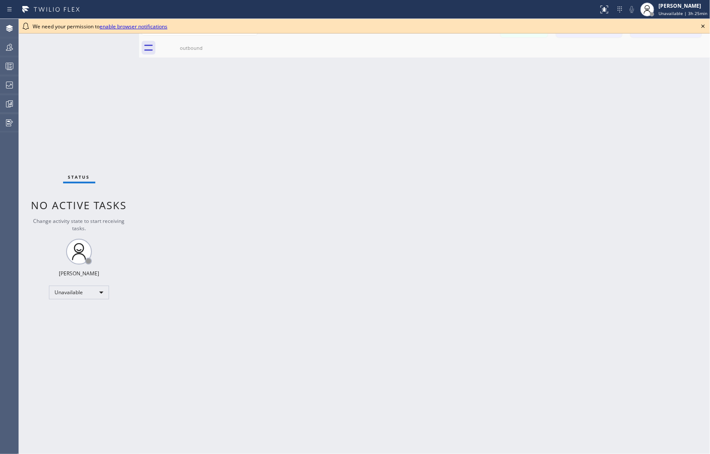 The image size is (710, 454). I want to click on span: Status, so click(79, 177).